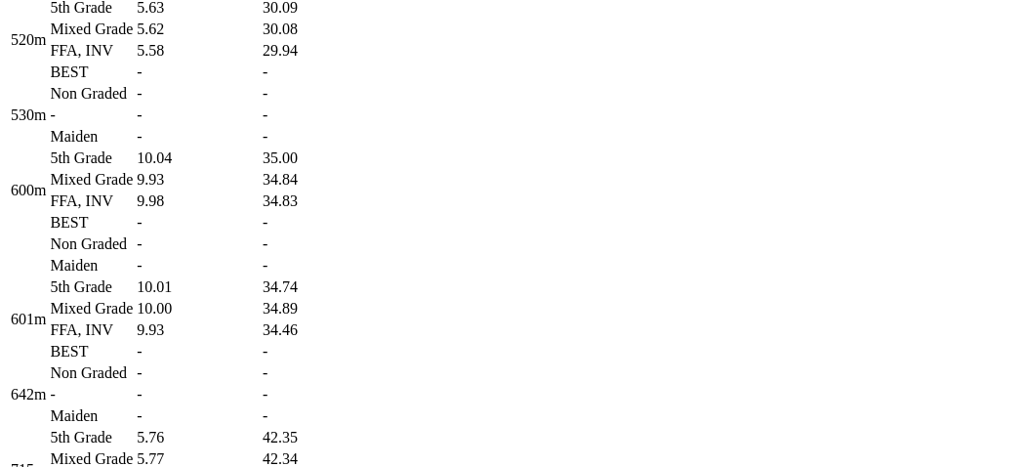 This screenshot has width=1023, height=467. What do you see at coordinates (197, 158) in the screenshot?
I see `td: 10.04` at bounding box center [197, 158].